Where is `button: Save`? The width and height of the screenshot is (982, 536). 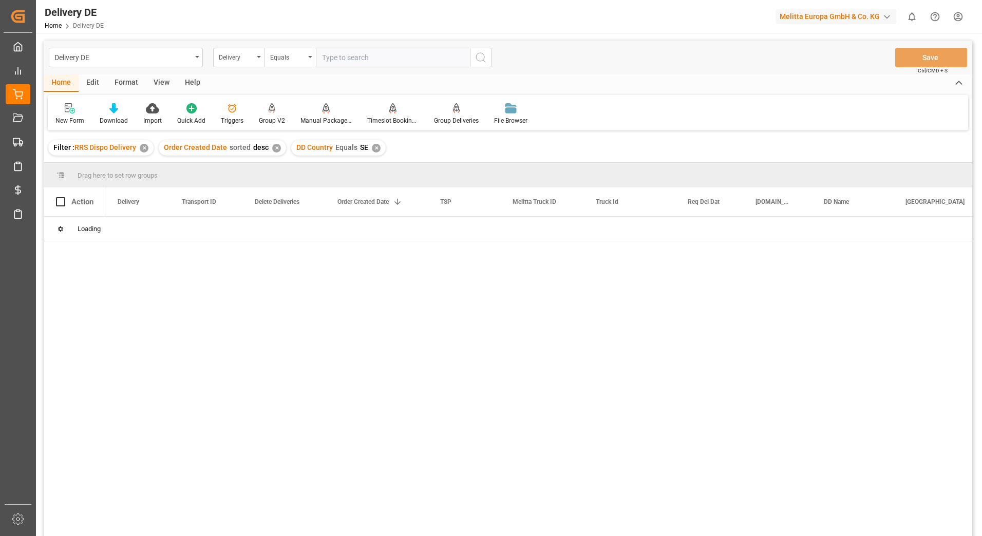 button: Save is located at coordinates (931, 57).